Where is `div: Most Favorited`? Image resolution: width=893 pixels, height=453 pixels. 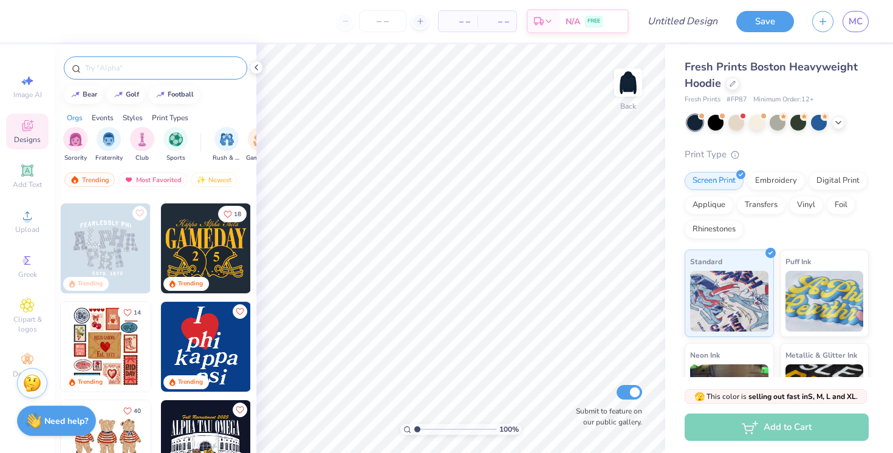 div: Most Favorited is located at coordinates (152, 180).